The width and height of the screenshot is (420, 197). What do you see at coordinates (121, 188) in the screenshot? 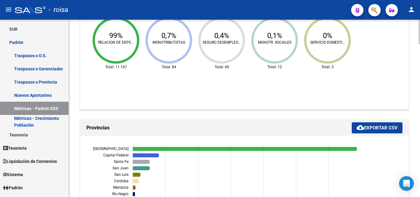
I see `text: Mendoza` at bounding box center [121, 188].